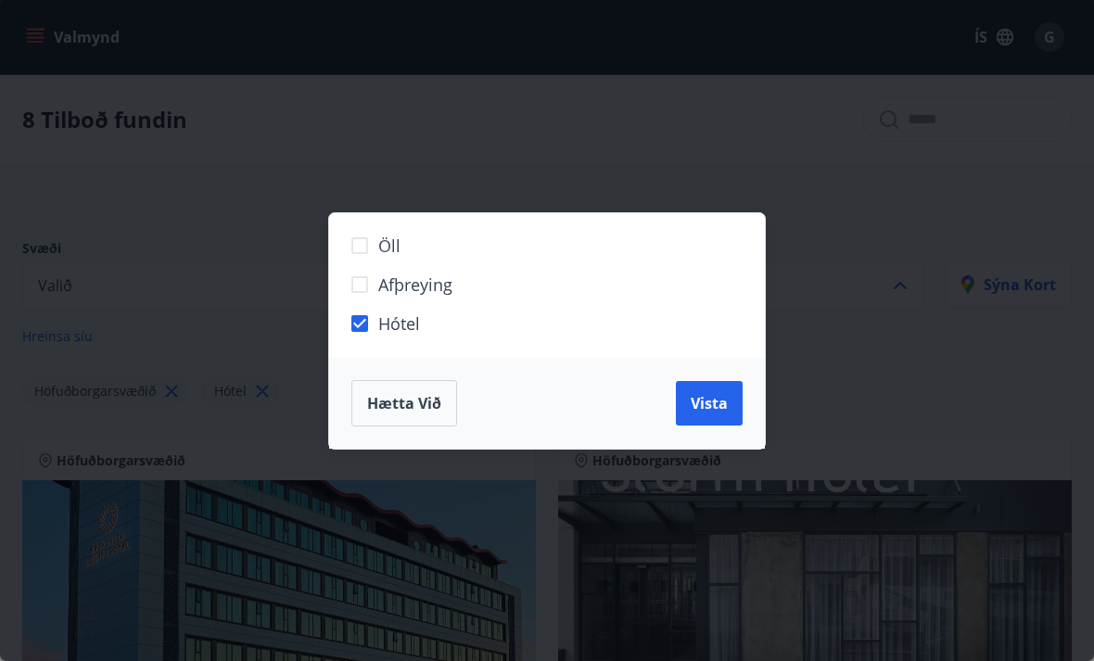 The height and width of the screenshot is (661, 1094). What do you see at coordinates (709, 403) in the screenshot?
I see `span: Vista` at bounding box center [709, 403].